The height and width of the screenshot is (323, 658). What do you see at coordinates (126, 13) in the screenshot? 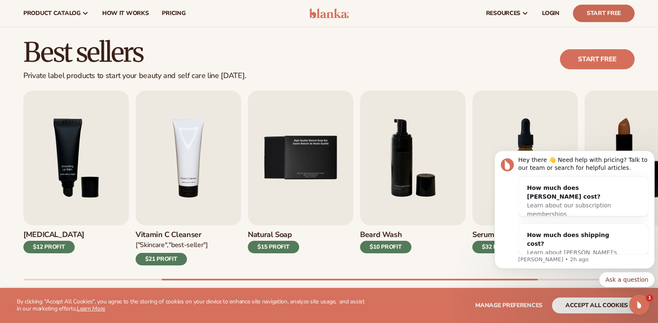
I see `span: How It Works` at bounding box center [126, 13].